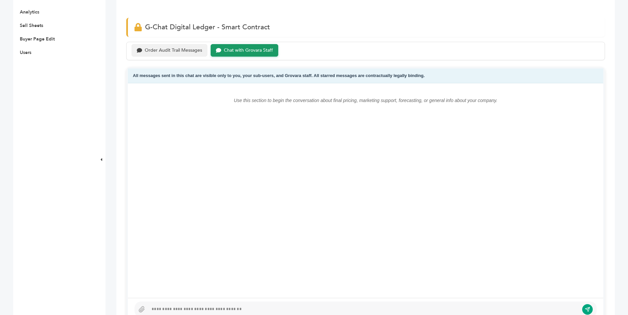 The image size is (628, 315). I want to click on div: All messages sent in this chat are visible only to you, your sub-users, and Grovara staff. All st..., so click(365, 76).